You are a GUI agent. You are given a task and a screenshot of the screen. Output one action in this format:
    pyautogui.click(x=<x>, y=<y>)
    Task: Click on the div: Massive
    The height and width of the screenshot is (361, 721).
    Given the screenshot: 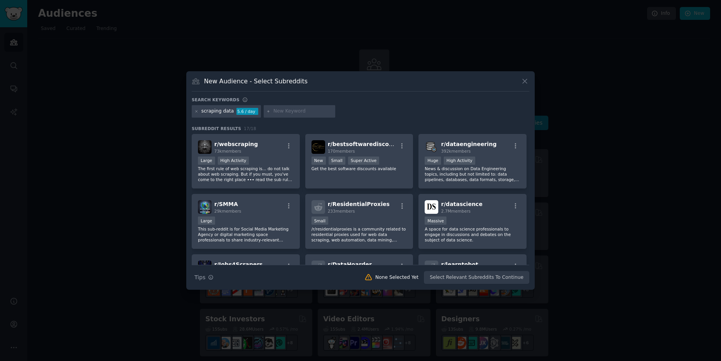 What is the action you would take?
    pyautogui.click(x=436, y=220)
    